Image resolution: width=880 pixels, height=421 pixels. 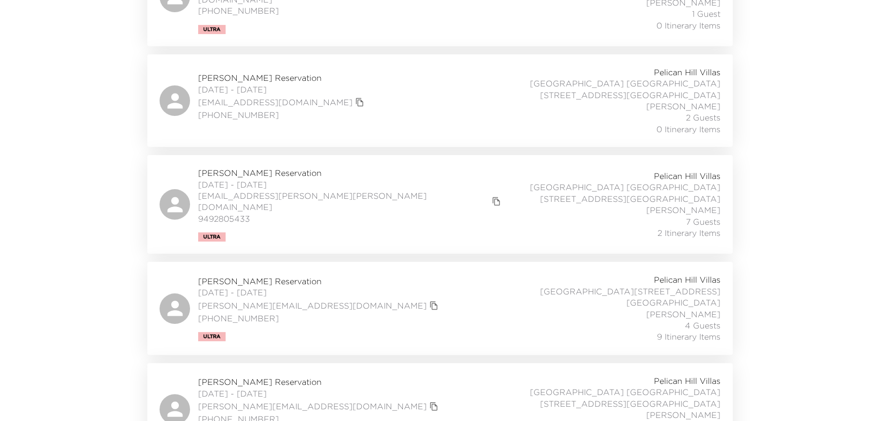 What do you see at coordinates (689, 337) in the screenshot?
I see `span: 9 Itinerary Items` at bounding box center [689, 337].